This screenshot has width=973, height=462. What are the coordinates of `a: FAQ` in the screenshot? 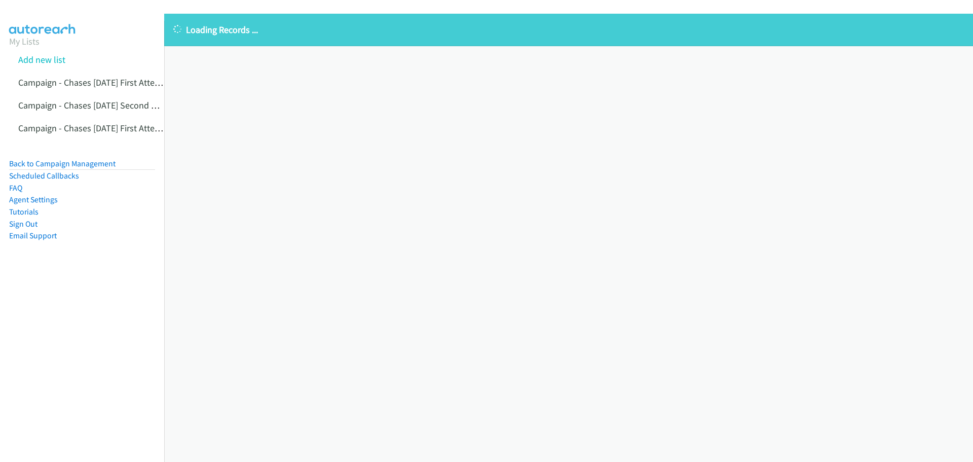 It's located at (16, 188).